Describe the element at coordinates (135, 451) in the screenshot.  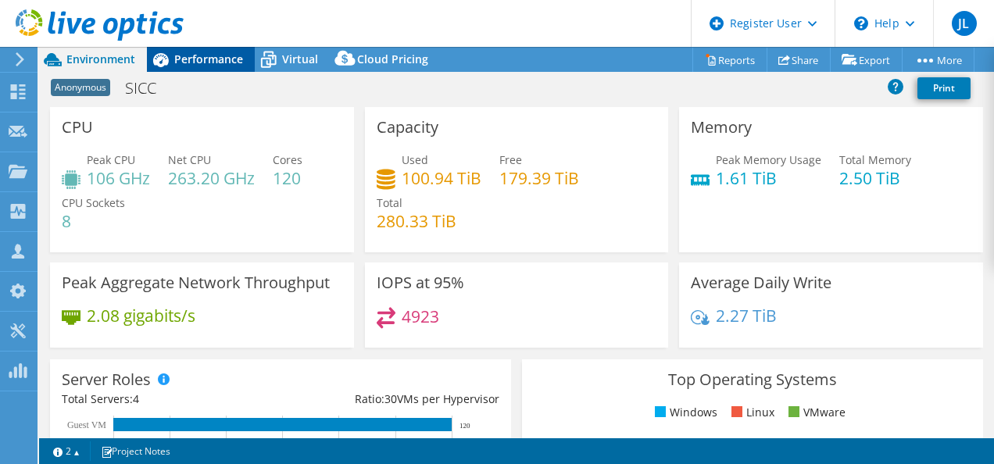
I see `a: Project Notes` at that location.